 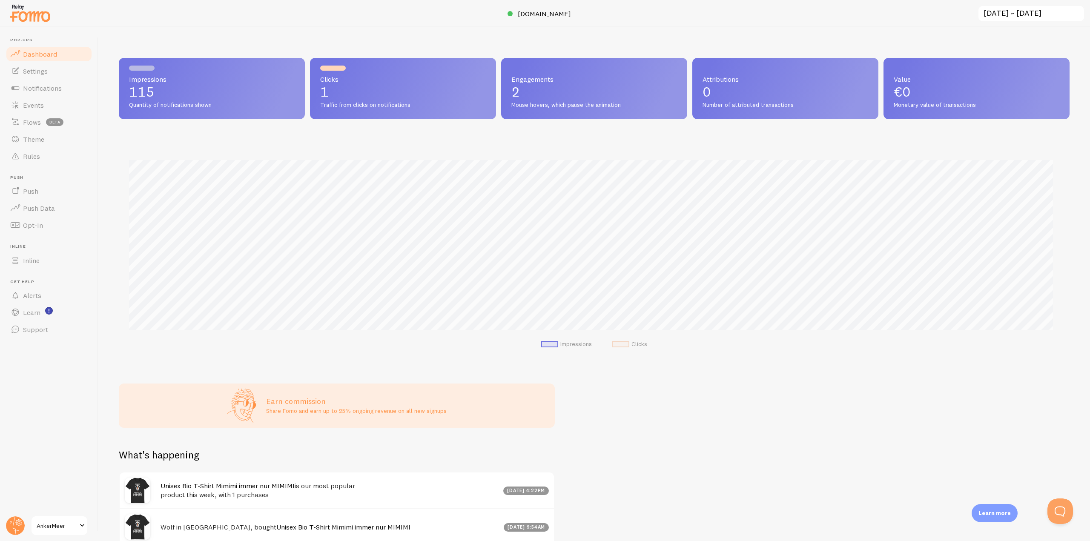 I want to click on a: Notifications, so click(x=49, y=88).